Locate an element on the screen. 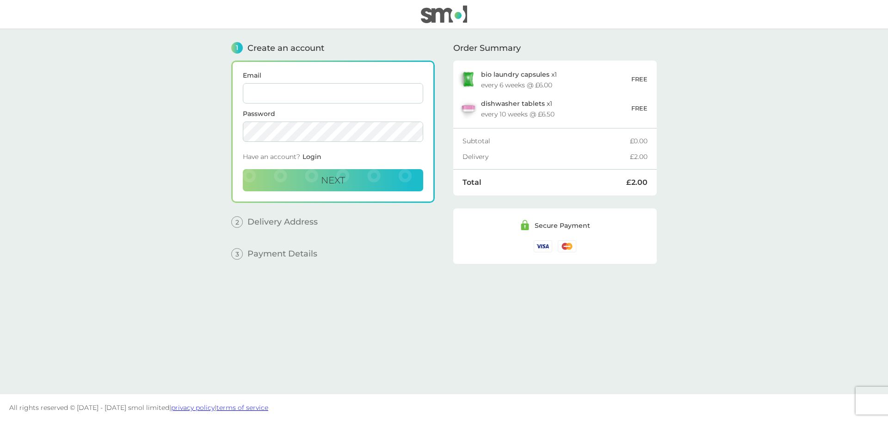  span: Delivery Address is located at coordinates (283, 222).